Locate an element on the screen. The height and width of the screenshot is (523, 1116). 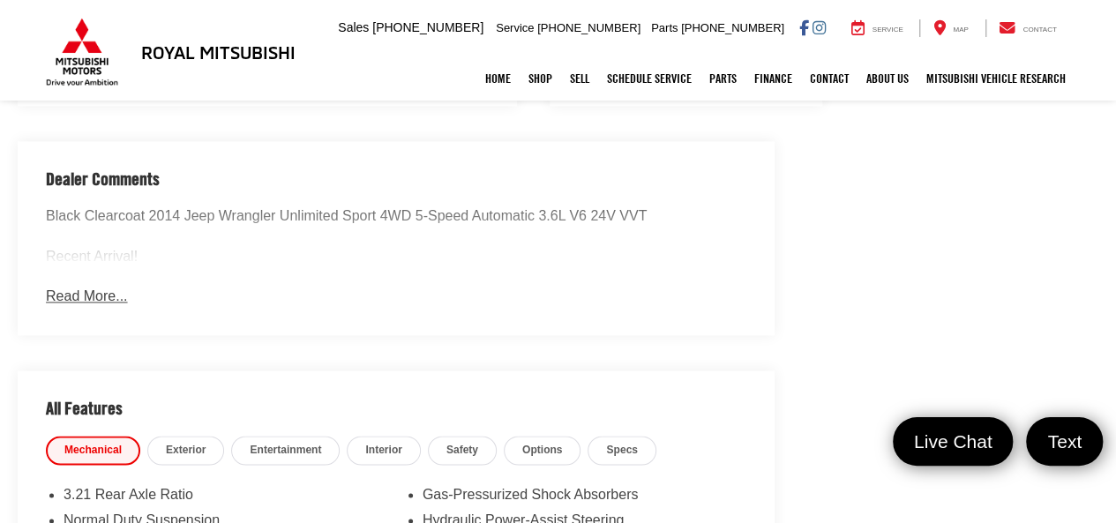
a: Live Chat is located at coordinates (952, 441).